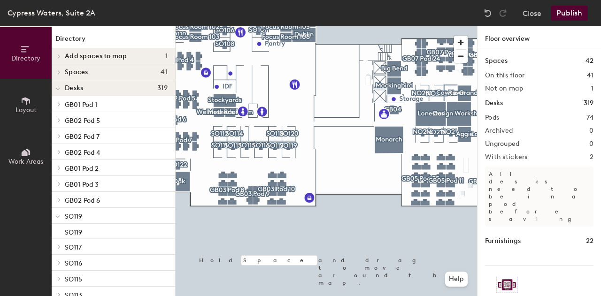 This screenshot has width=601, height=296. Describe the element at coordinates (82, 200) in the screenshot. I see `span: GB02 Pod 6` at that location.